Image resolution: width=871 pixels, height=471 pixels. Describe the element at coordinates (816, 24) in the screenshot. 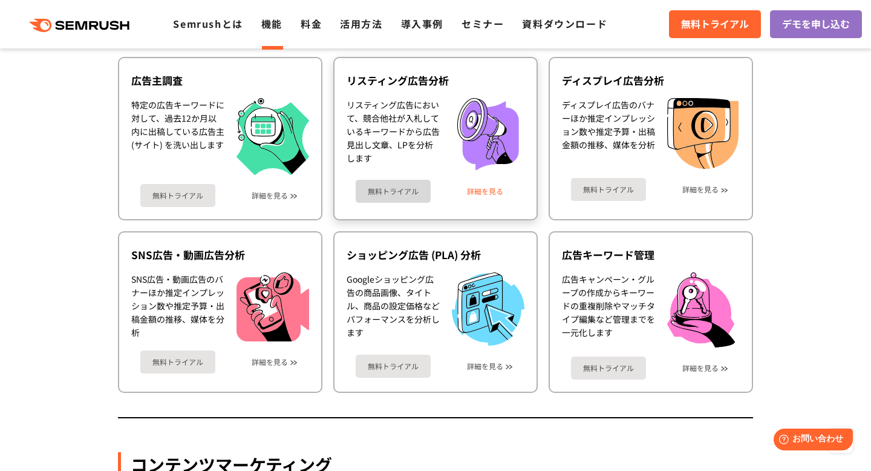

I see `span: デモを申し込む` at that location.